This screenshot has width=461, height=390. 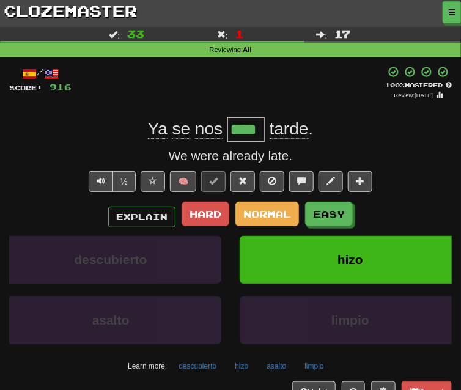 I want to click on span: Normal, so click(x=267, y=213).